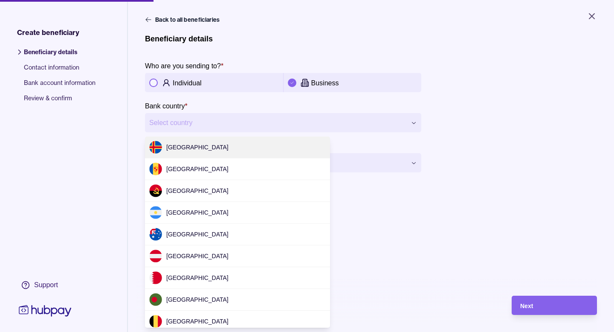 Image resolution: width=614 pixels, height=332 pixels. I want to click on img: at, so click(156, 256).